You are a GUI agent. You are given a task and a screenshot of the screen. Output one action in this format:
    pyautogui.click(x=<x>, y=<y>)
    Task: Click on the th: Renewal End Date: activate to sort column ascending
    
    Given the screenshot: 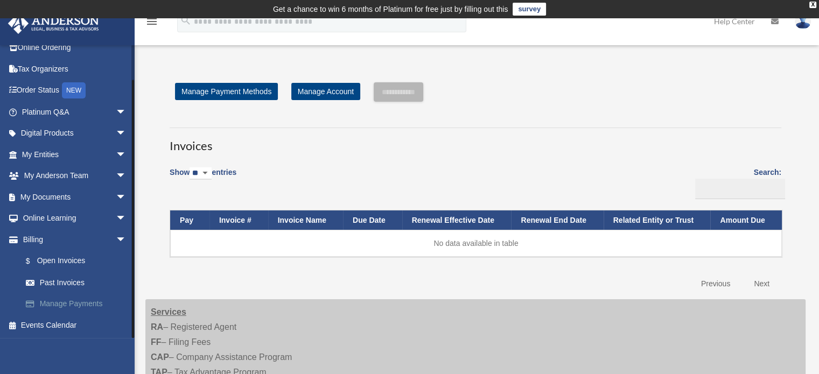 What is the action you would take?
    pyautogui.click(x=557, y=220)
    